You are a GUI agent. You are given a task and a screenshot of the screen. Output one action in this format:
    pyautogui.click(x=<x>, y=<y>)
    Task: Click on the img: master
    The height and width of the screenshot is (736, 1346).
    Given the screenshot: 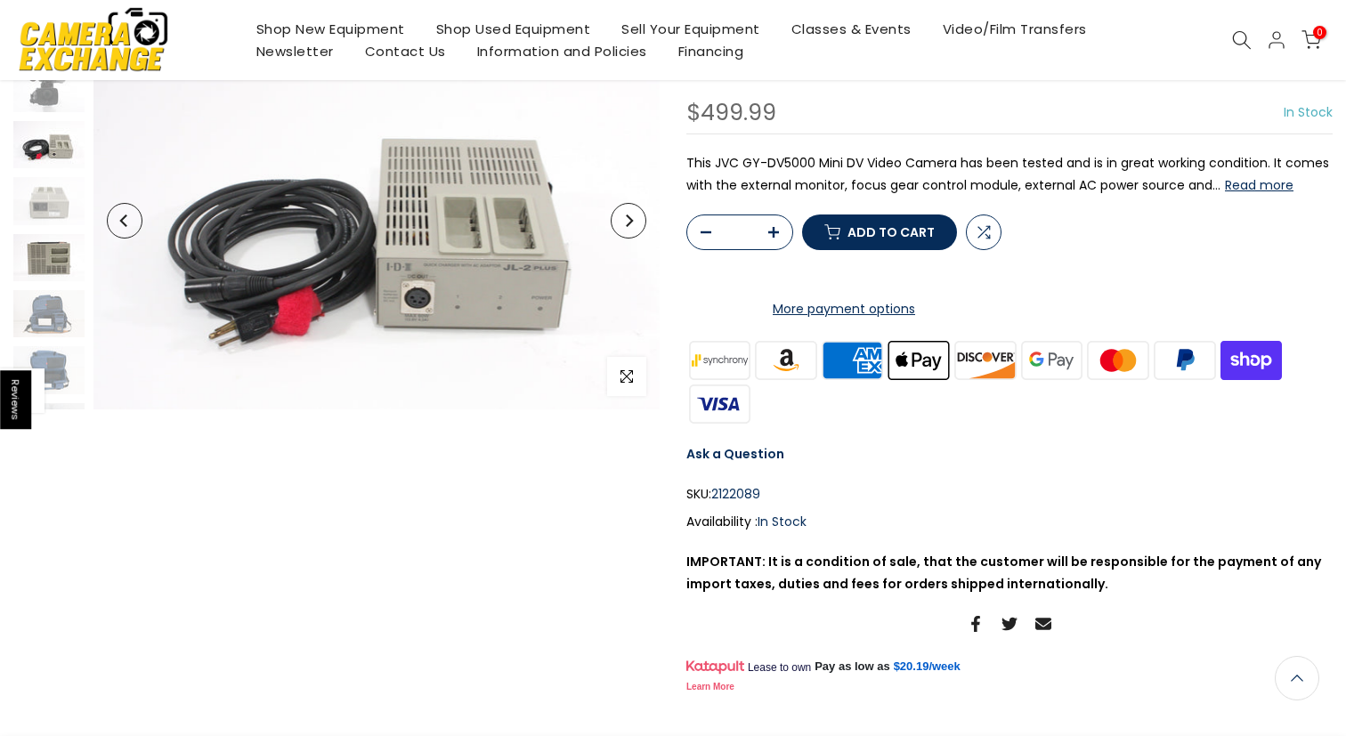 What is the action you would take?
    pyautogui.click(x=1118, y=360)
    